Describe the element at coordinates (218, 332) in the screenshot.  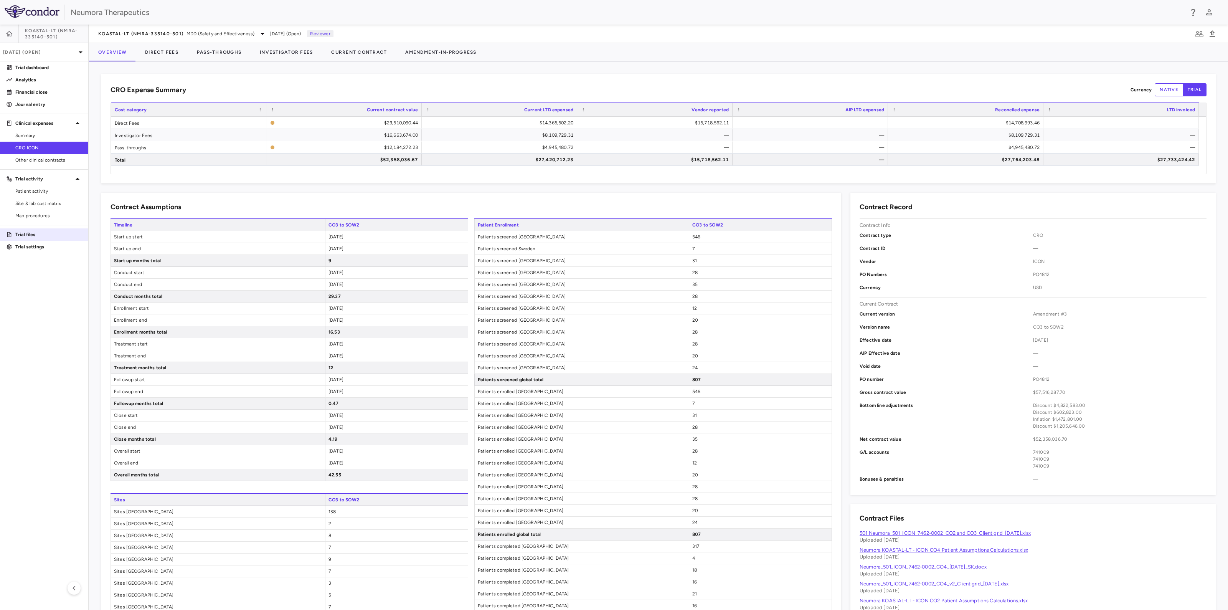
I see `span: Enrollment months total` at that location.